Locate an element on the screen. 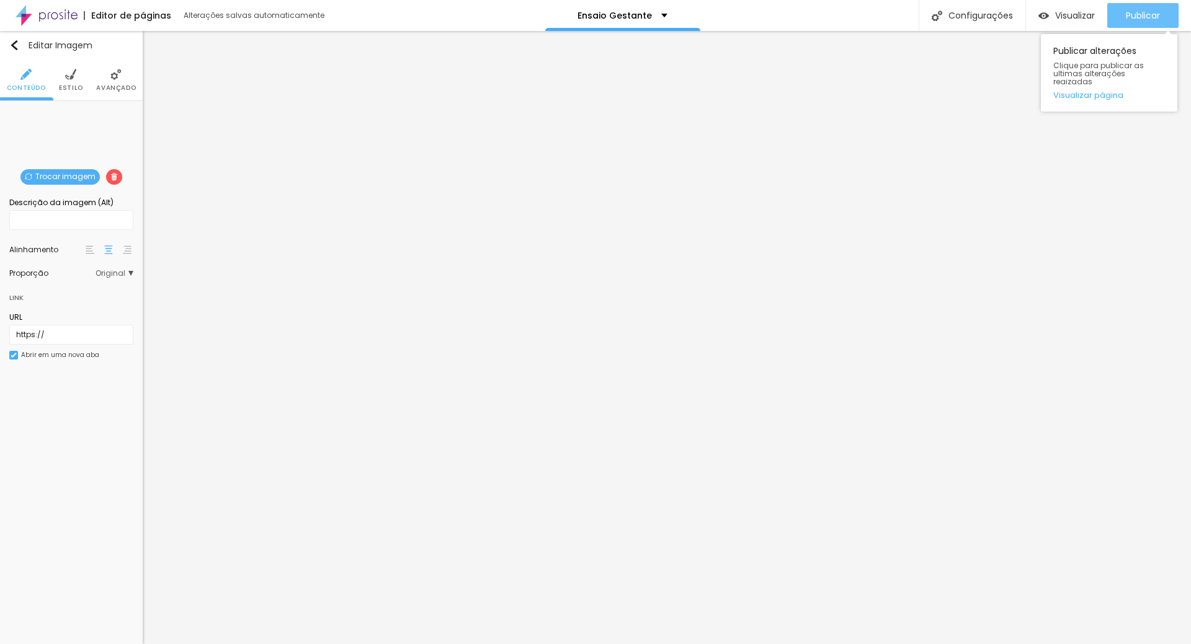 This screenshot has width=1191, height=644. span: Publicar is located at coordinates (1142, 16).